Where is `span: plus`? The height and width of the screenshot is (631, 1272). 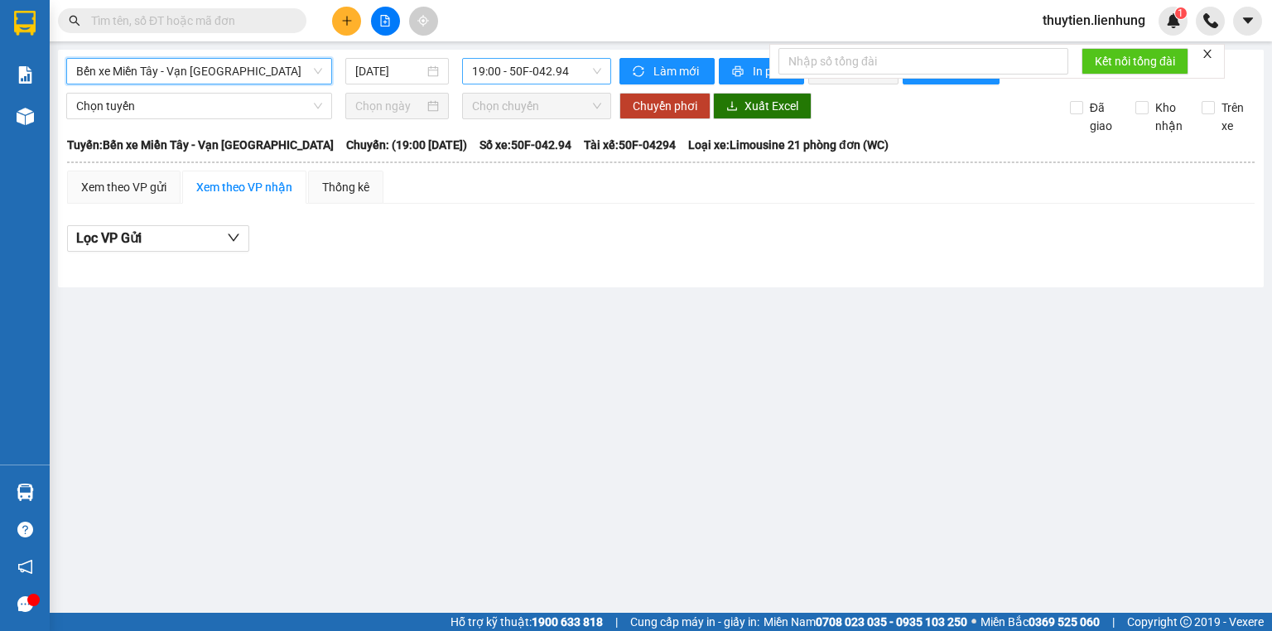
span: plus is located at coordinates (347, 21).